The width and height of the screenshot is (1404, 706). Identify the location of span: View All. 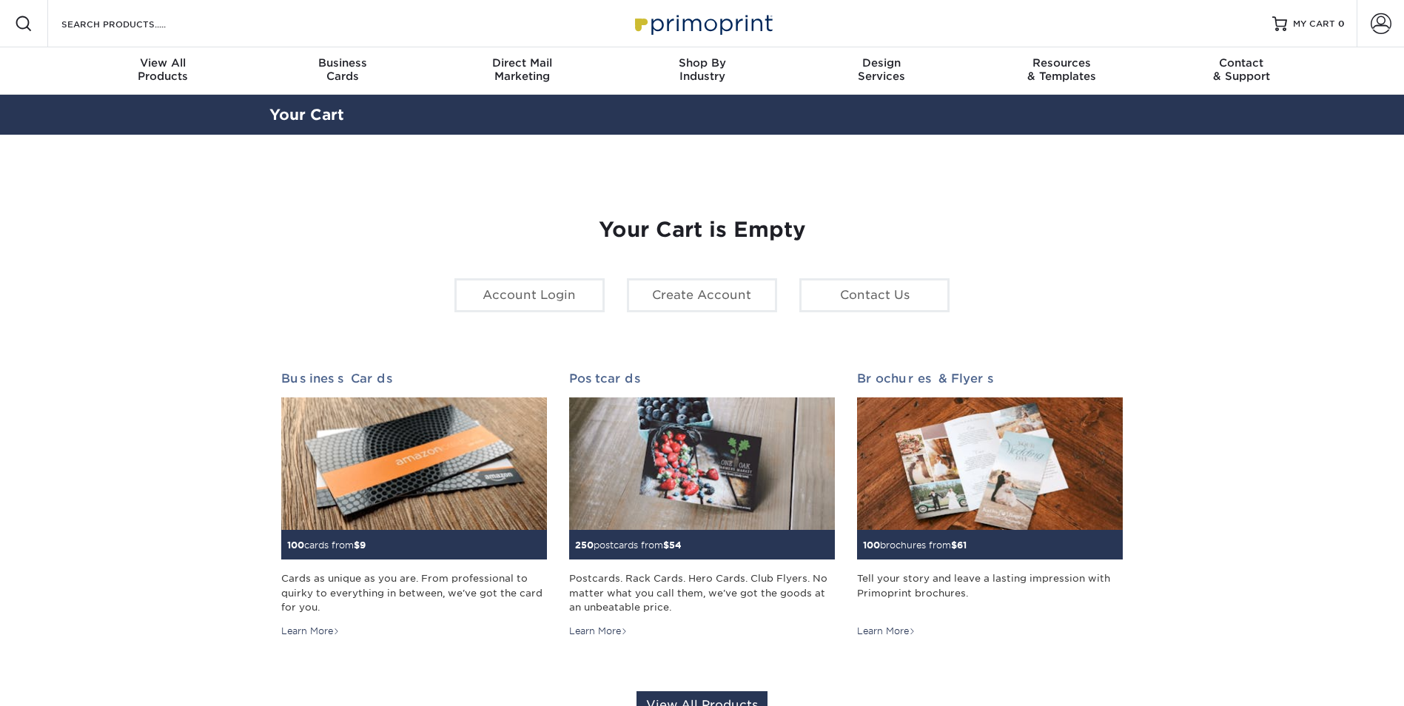
(163, 63).